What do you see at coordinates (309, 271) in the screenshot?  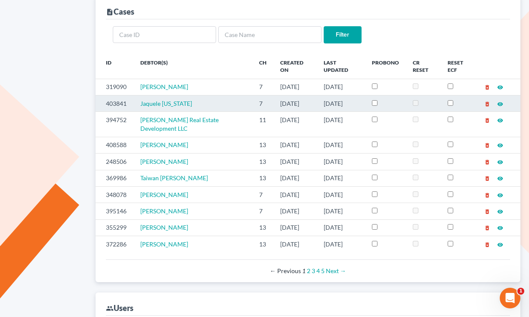 I see `a: Page 2` at bounding box center [309, 271].